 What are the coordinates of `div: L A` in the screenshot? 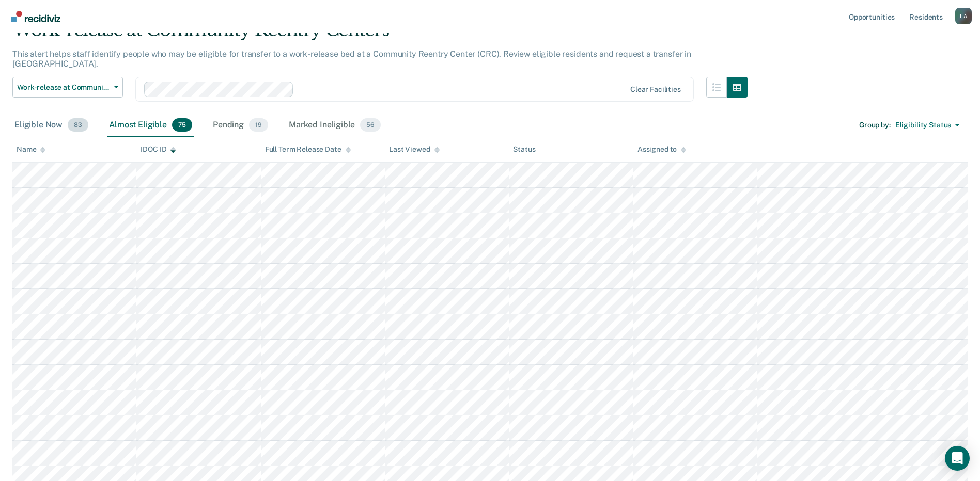 It's located at (963, 16).